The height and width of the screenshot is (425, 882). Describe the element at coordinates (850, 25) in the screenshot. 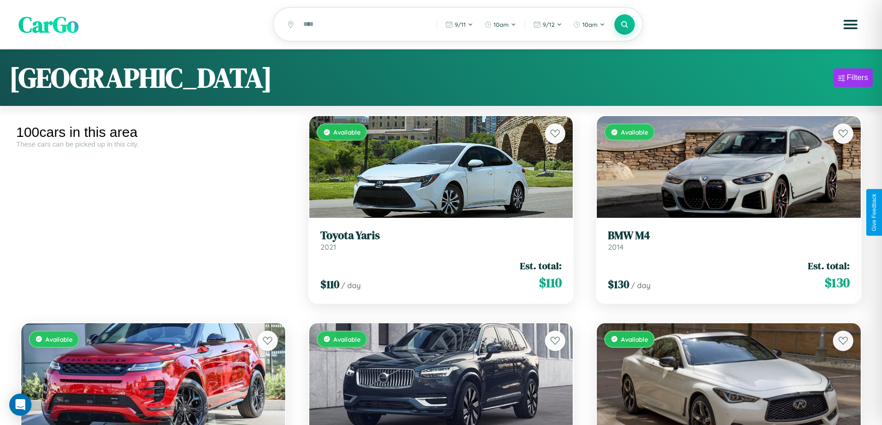

I see `button: Open menu` at that location.